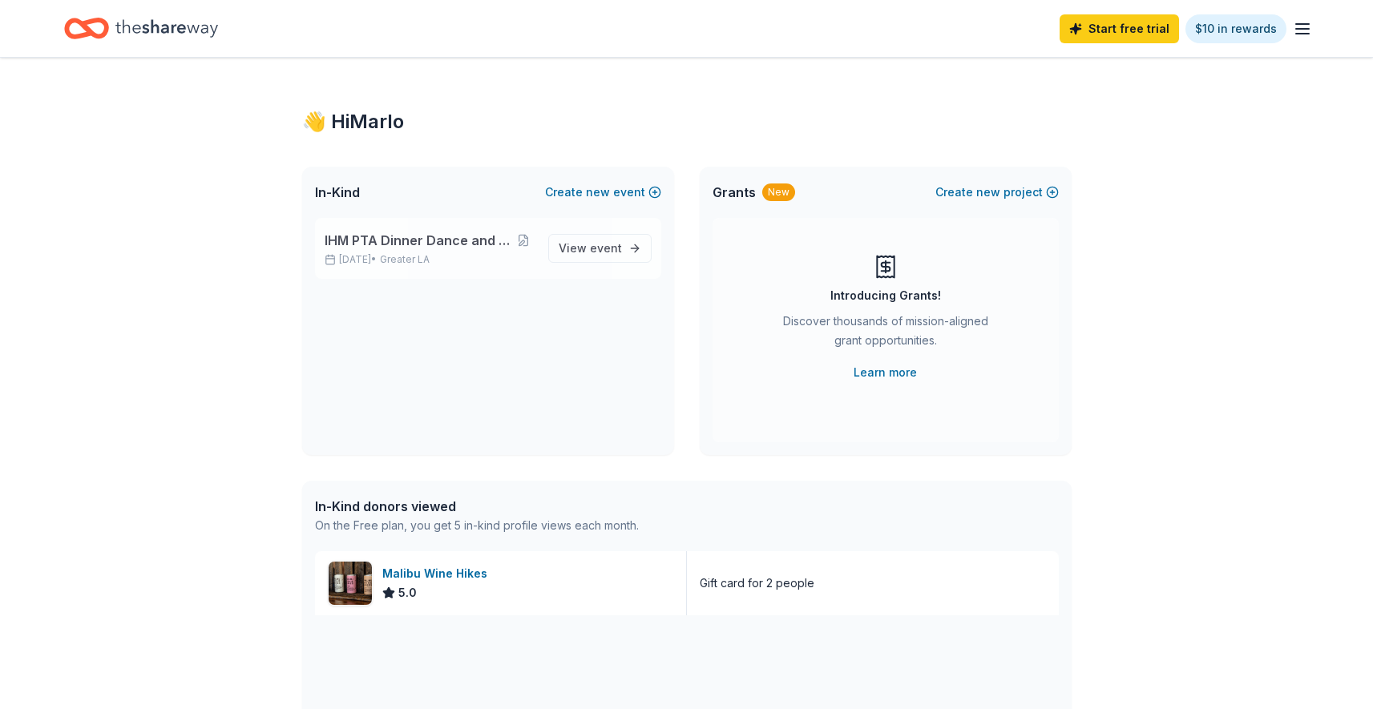  Describe the element at coordinates (687, 122) in the screenshot. I see `div: 👋 Hi Marlo` at that location.